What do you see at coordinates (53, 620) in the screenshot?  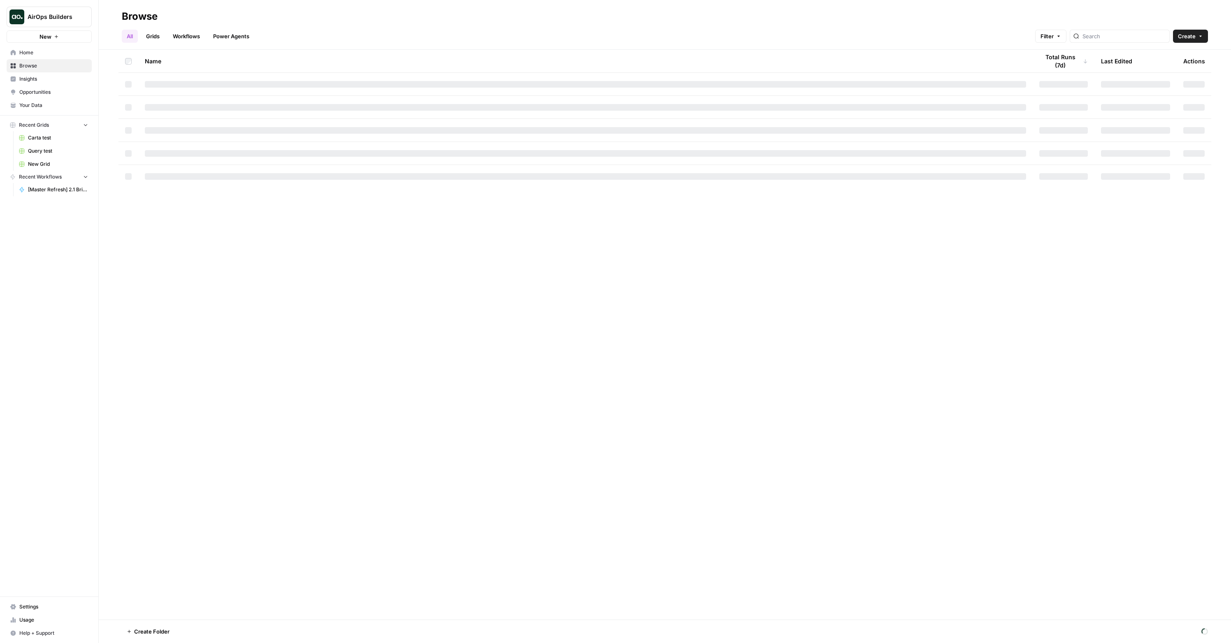 I see `span: Usage` at bounding box center [53, 620].